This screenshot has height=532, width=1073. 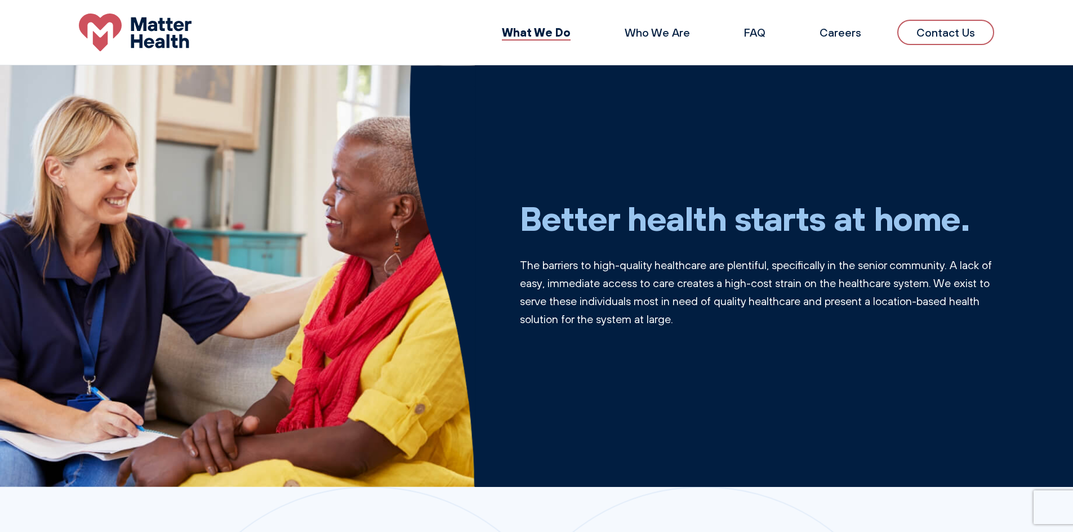 I want to click on a: Contact Us, so click(x=946, y=32).